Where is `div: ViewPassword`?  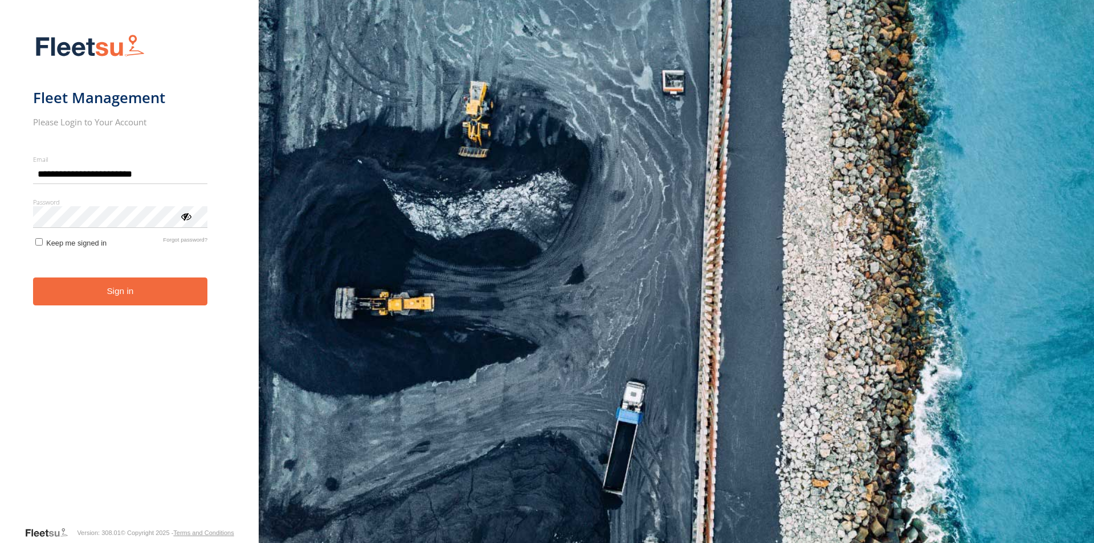
div: ViewPassword is located at coordinates (186, 216).